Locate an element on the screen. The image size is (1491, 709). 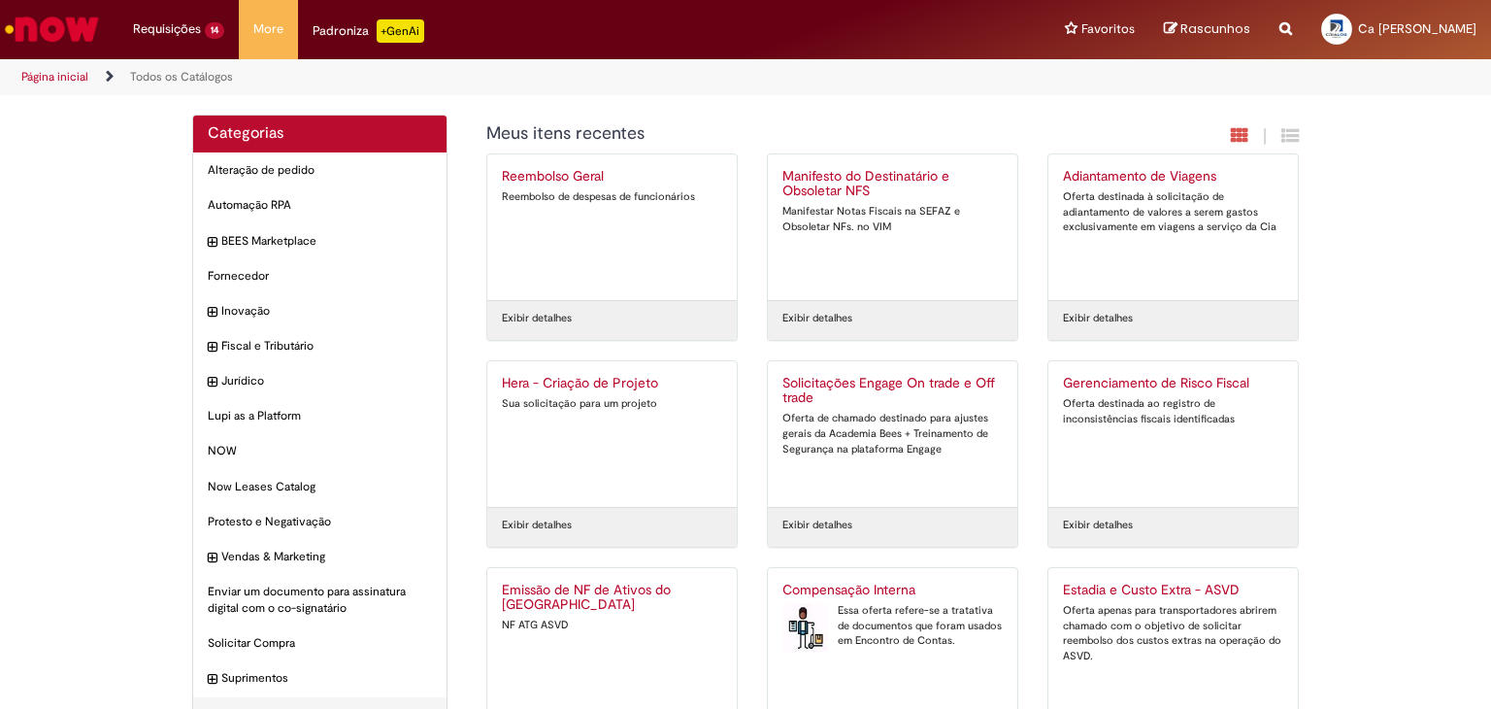
h2: Adiantamento de Viagens is located at coordinates (1173, 177).